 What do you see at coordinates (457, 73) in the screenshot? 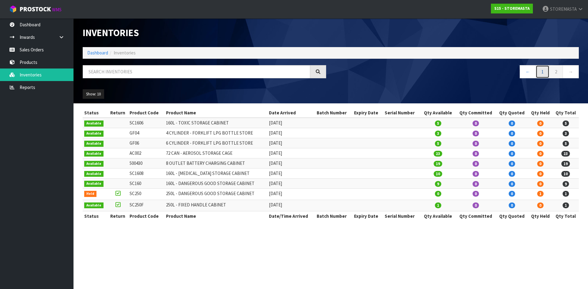
I see `nav: Page navigation` at bounding box center [457, 73].